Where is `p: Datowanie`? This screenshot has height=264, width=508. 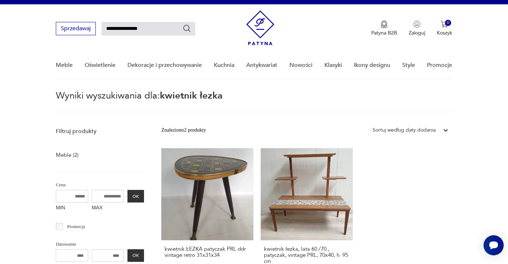 p: Datowanie is located at coordinates (100, 244).